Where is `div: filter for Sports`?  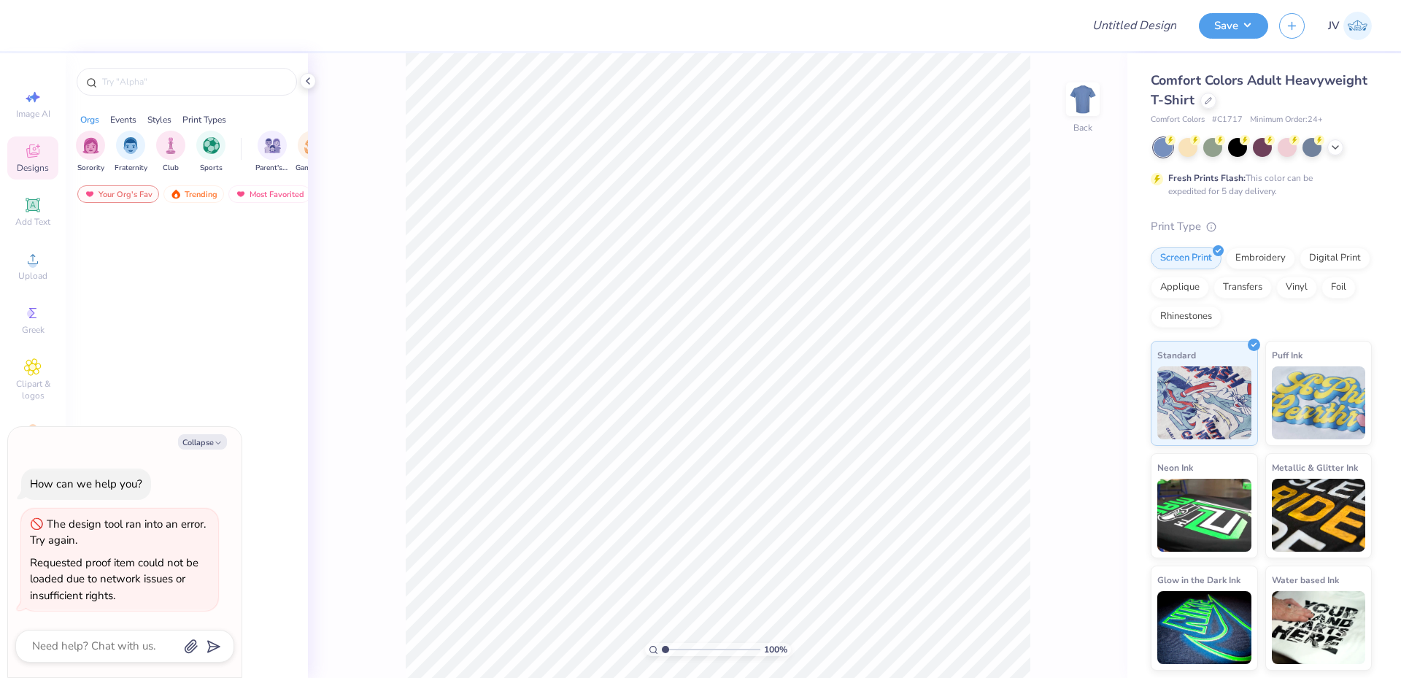
div: filter for Sports is located at coordinates (211, 152).